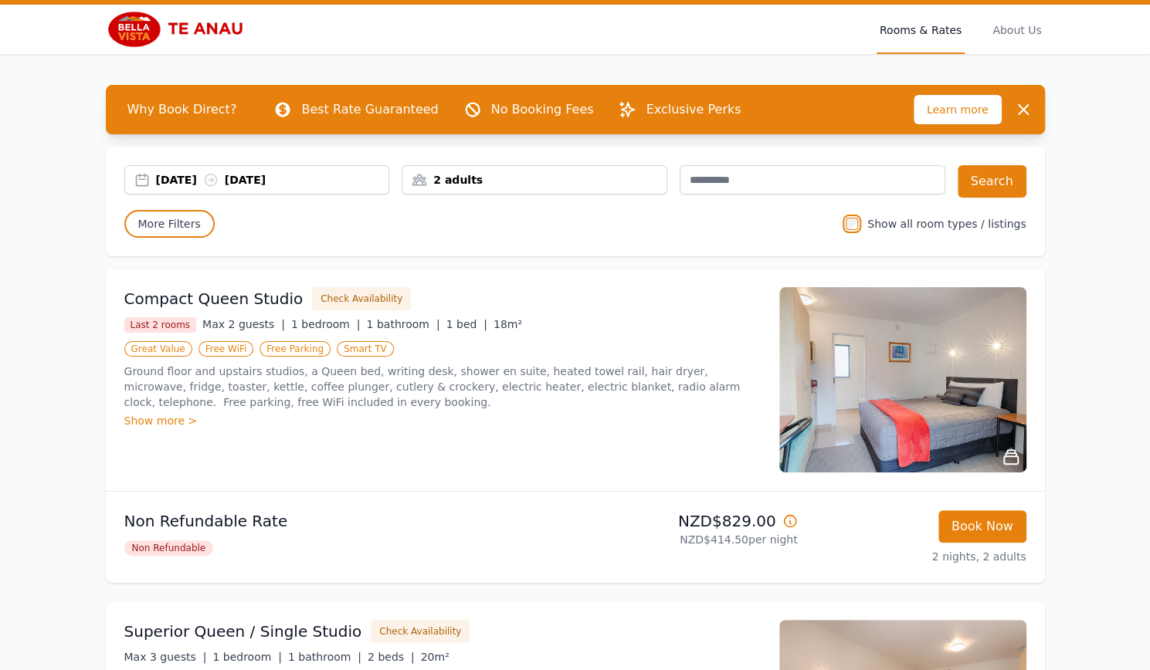 This screenshot has height=670, width=1150. What do you see at coordinates (1016, 29) in the screenshot?
I see `a: About Us` at bounding box center [1016, 29].